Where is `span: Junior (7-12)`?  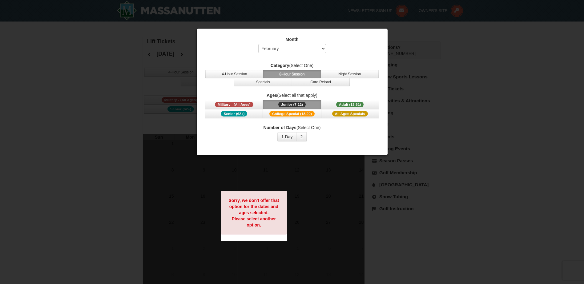 span: Junior (7-12) is located at coordinates (292, 105).